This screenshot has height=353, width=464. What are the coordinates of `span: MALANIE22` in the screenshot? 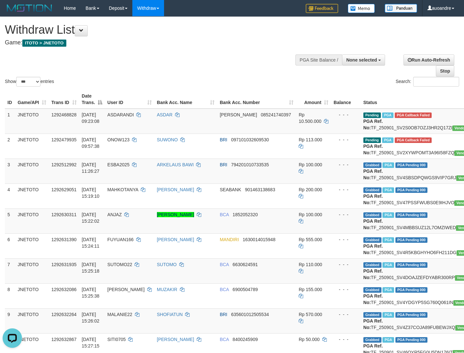 It's located at (120, 314).